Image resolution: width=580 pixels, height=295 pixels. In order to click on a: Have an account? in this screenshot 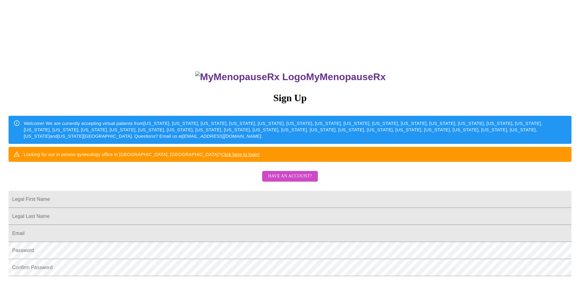, I will do `click(290, 180)`.